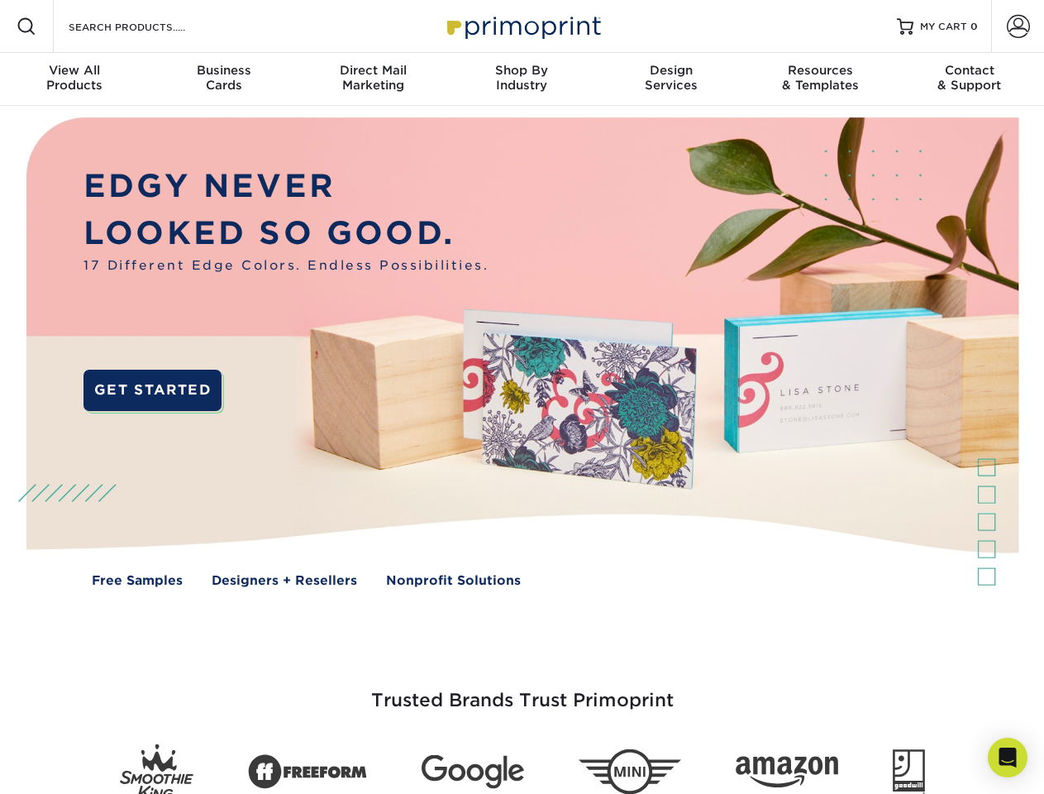 This screenshot has width=1044, height=794. What do you see at coordinates (147, 26) in the screenshot?
I see `input: SEARCH PRODUCTS.....` at bounding box center [147, 26].